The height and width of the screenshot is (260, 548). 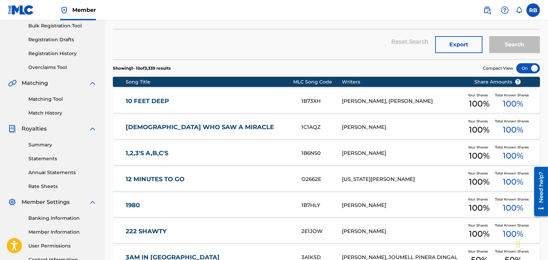 What do you see at coordinates (317, 82) in the screenshot?
I see `div: MLC Song Code` at bounding box center [317, 82].